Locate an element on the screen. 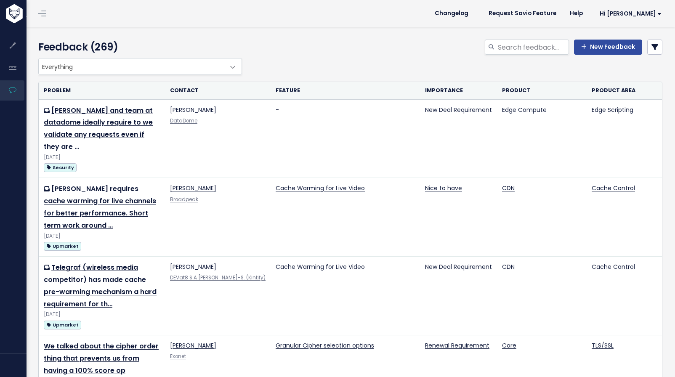 The width and height of the screenshot is (675, 377). th: Product Area is located at coordinates (624, 91).